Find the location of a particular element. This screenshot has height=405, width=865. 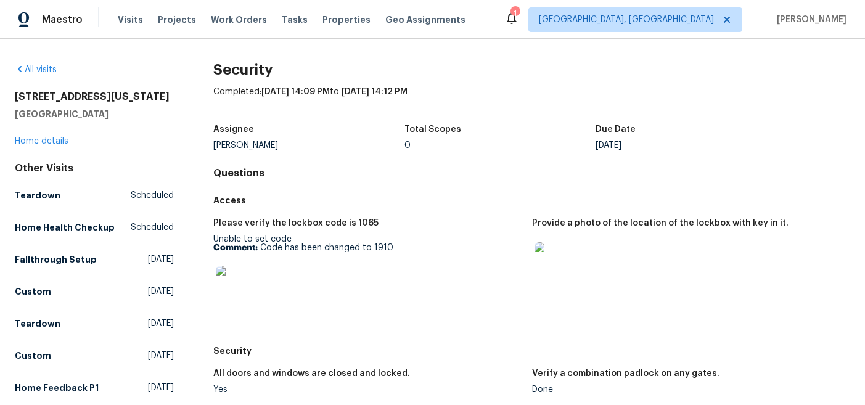

div: Done is located at coordinates (686, 390).